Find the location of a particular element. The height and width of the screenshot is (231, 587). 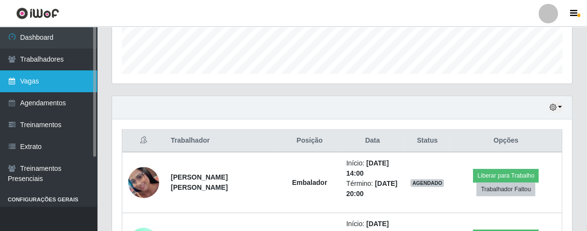

th: Opções is located at coordinates (505, 141).